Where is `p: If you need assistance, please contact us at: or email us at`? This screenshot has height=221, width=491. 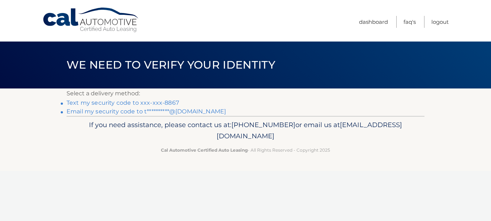
p: If you need assistance, please contact us at: or email us at is located at coordinates (246, 131).